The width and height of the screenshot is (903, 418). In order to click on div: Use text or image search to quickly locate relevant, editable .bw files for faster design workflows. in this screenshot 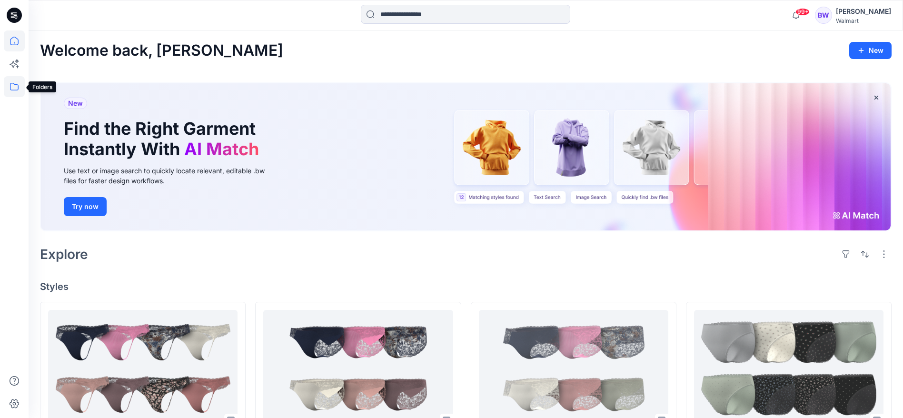, I will do `click(171, 176)`.